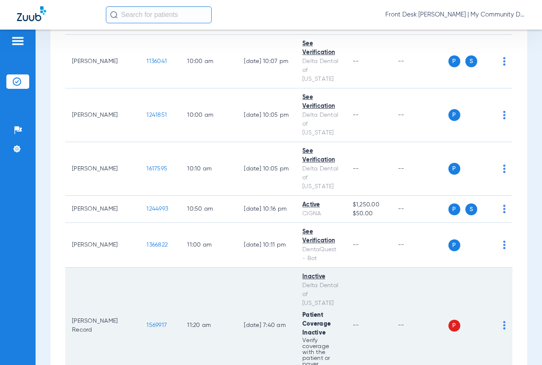 The image size is (542, 365). Describe the element at coordinates (31, 14) in the screenshot. I see `img: Zuub Logo` at that location.